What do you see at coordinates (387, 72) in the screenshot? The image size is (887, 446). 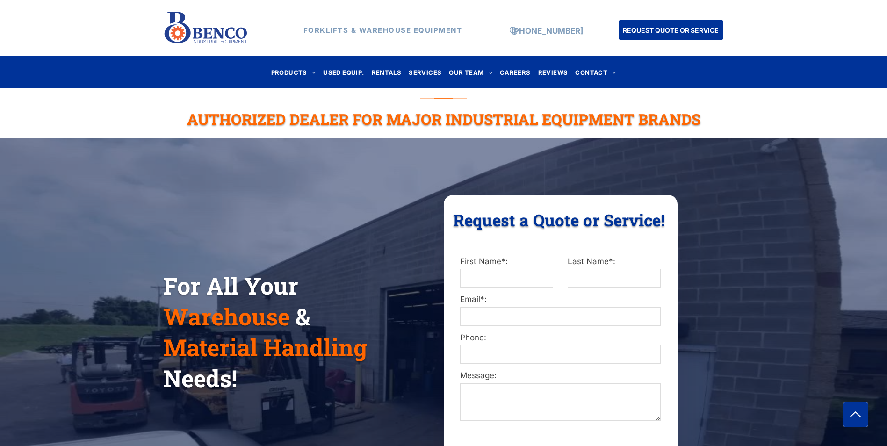 I see `a: RENTALS` at bounding box center [387, 72].